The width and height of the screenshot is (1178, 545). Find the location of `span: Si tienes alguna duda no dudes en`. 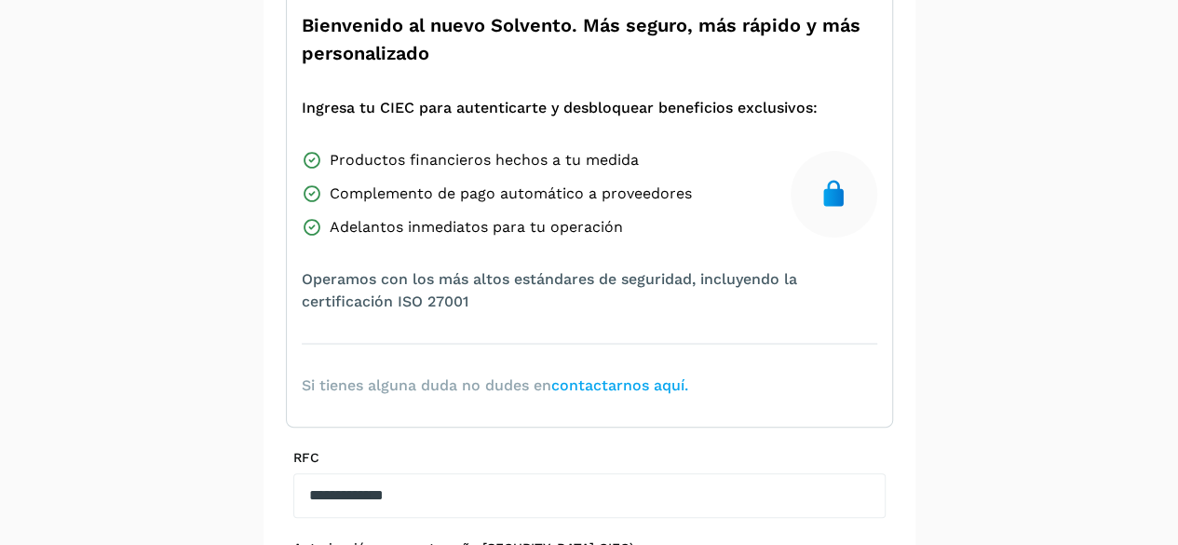

span: Si tienes alguna duda no dudes en is located at coordinates (494, 385).